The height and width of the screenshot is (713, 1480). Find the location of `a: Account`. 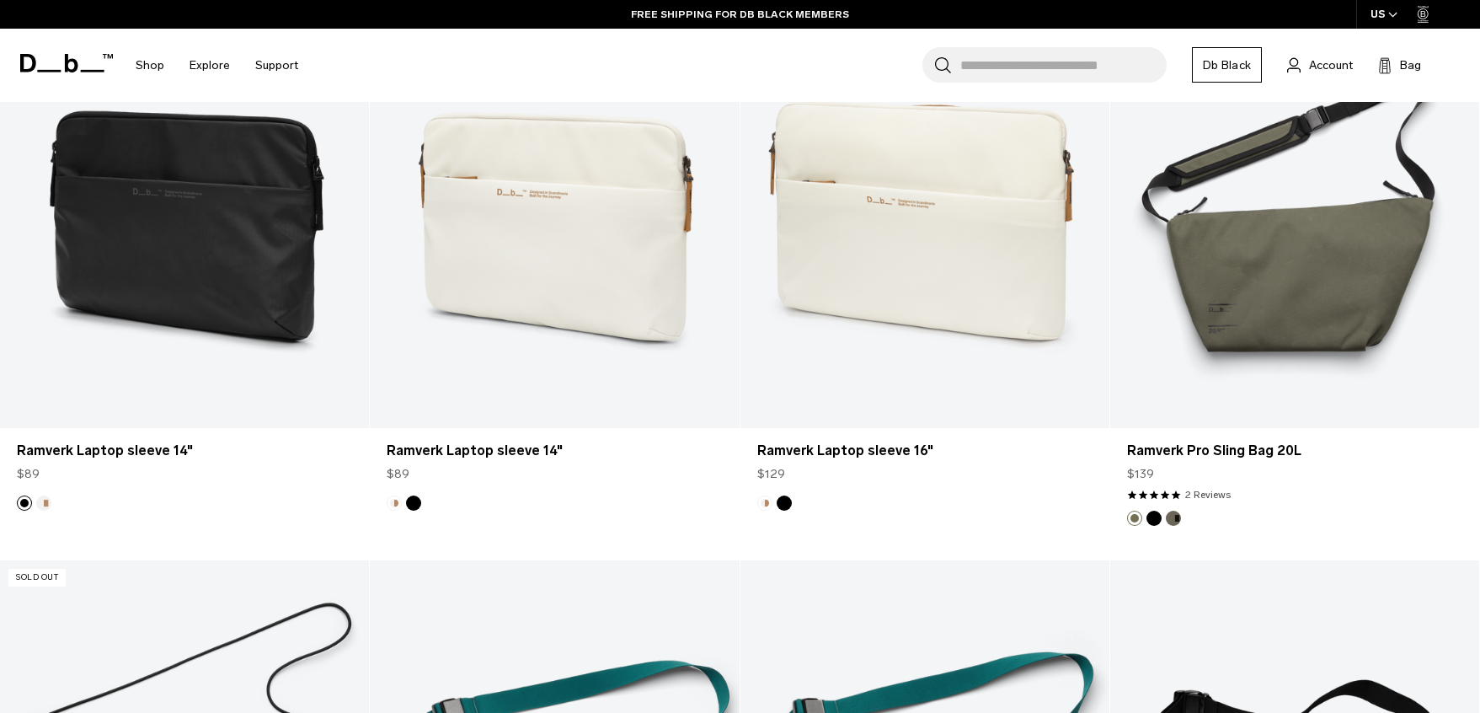

a: Account is located at coordinates (1320, 65).